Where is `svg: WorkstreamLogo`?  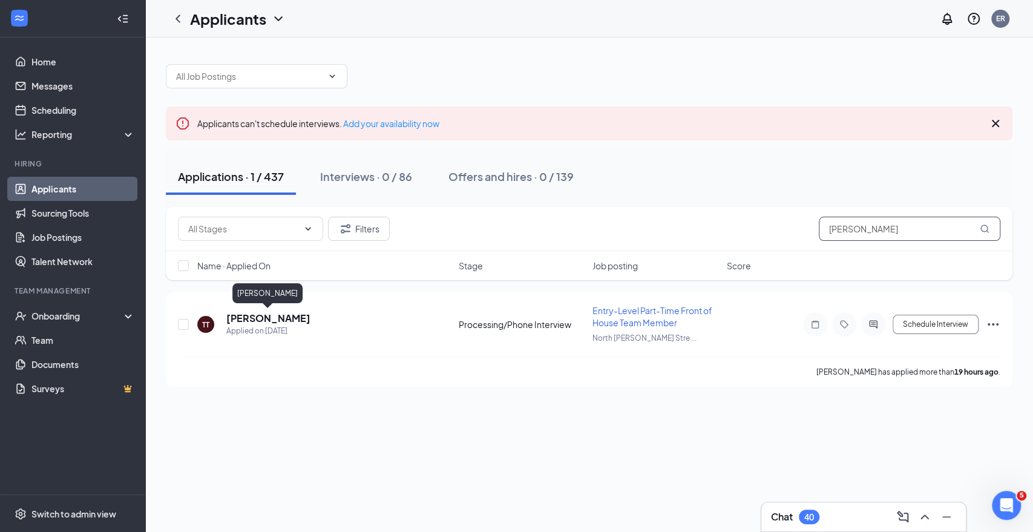
svg: WorkstreamLogo is located at coordinates (19, 18).